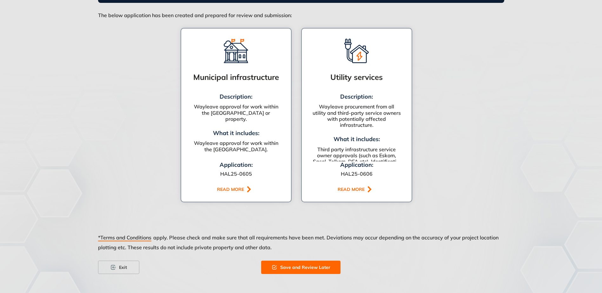 Image resolution: width=602 pixels, height=293 pixels. I want to click on div: Municipal infrastructure, so click(236, 77).